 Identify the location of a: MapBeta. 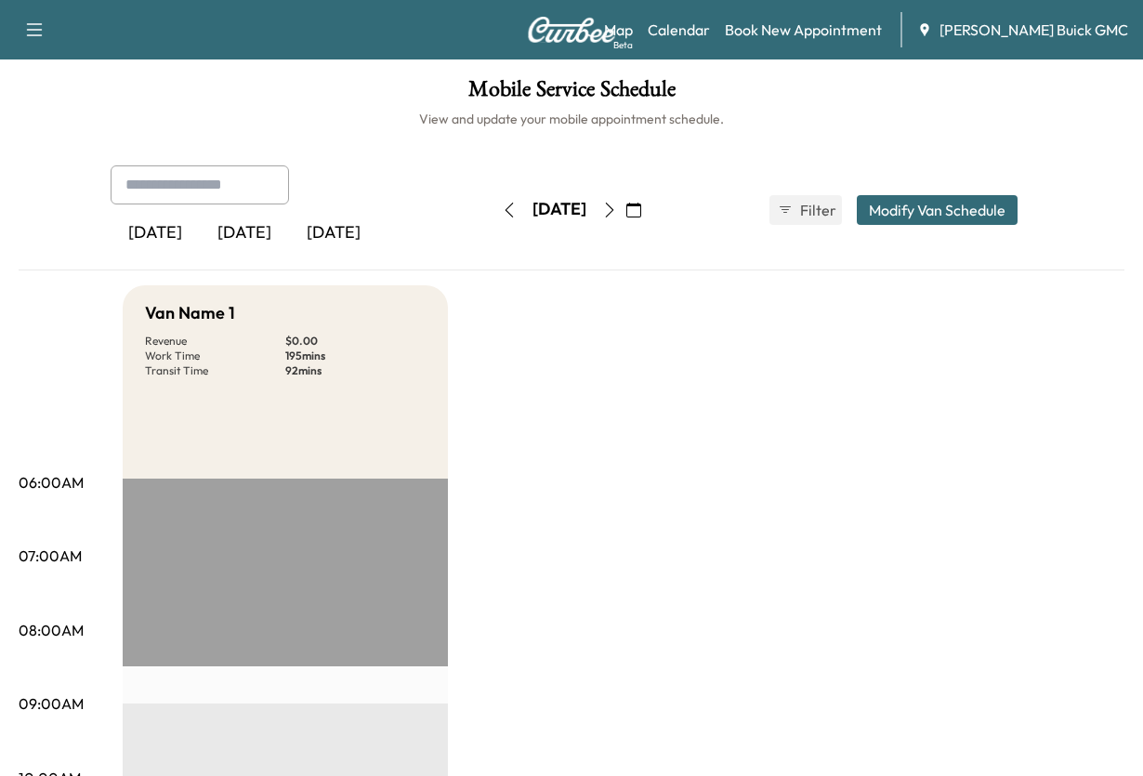
(618, 30).